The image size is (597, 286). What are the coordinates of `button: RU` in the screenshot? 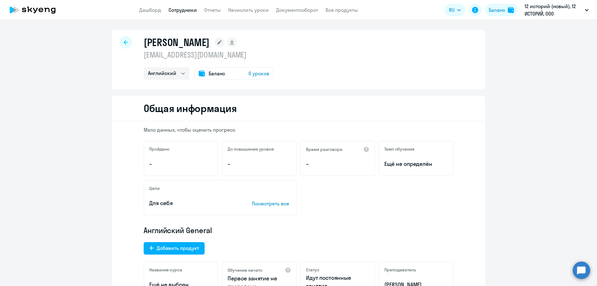 It's located at (455, 10).